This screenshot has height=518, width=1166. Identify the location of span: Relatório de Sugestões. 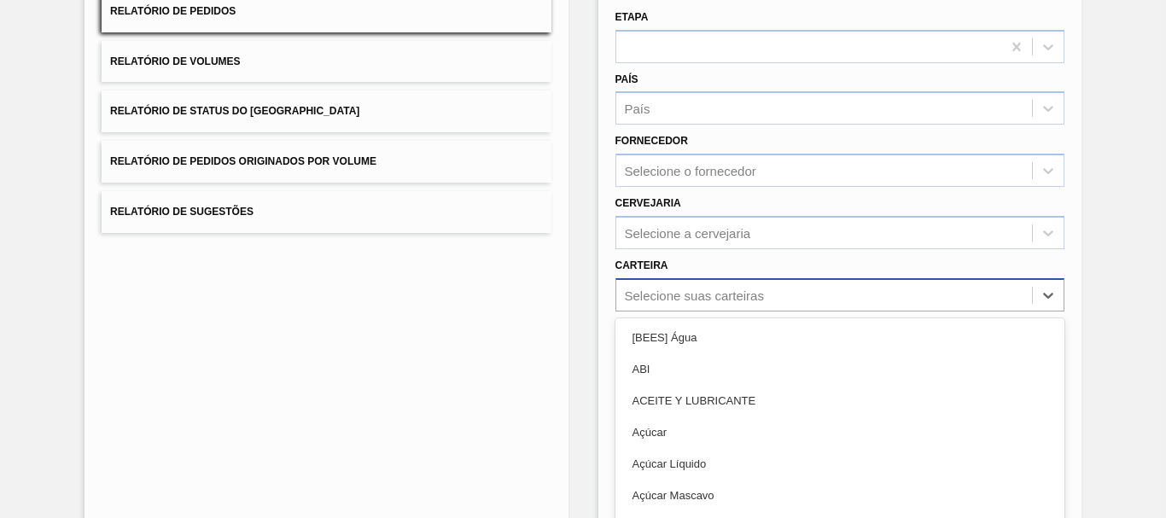
(182, 212).